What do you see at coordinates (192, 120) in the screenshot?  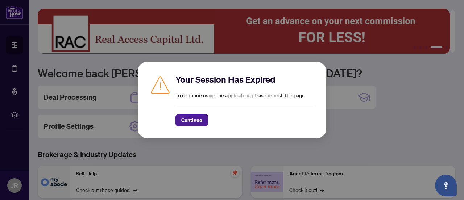 I see `span: Continue` at bounding box center [192, 120].